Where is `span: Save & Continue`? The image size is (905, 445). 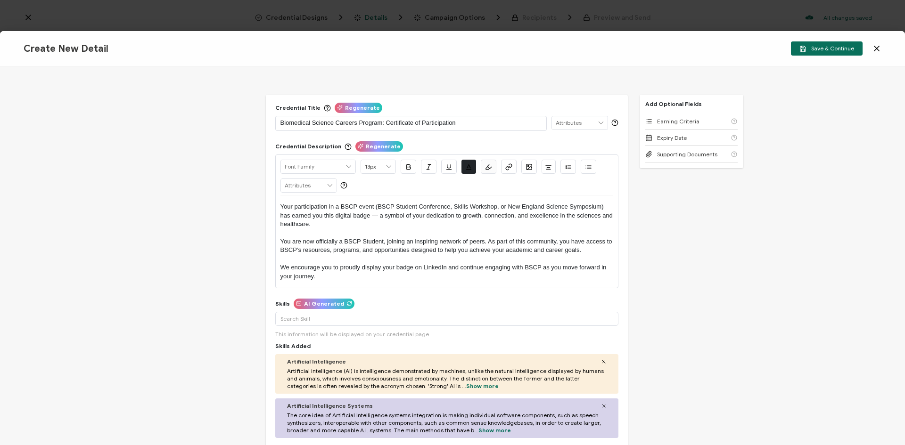
span: Save & Continue is located at coordinates (827, 49).